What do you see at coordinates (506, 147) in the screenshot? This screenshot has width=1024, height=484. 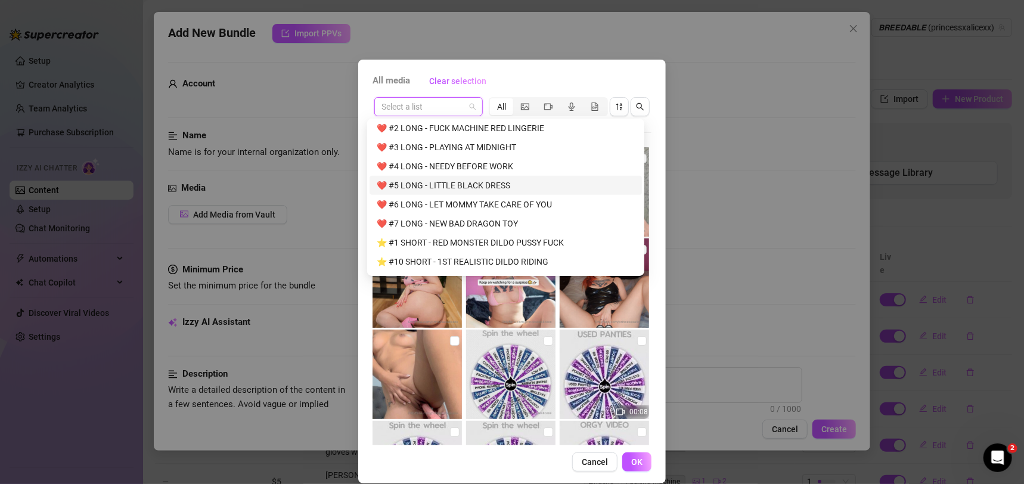 I see `div: ❤️ #3 LONG - PLAYING AT MIDNIGHT` at bounding box center [506, 147].